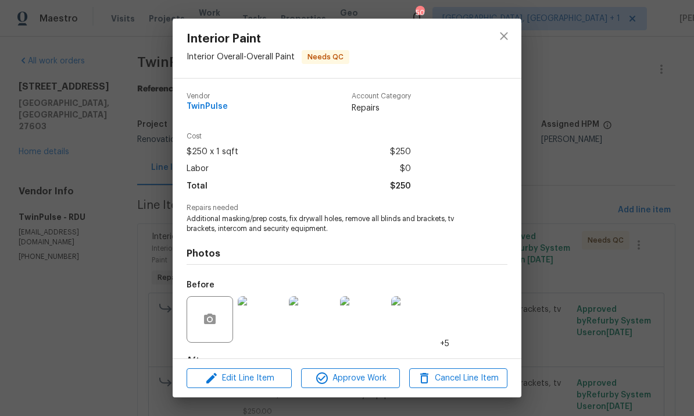  What do you see at coordinates (420, 13) in the screenshot?
I see `div: 50` at bounding box center [420, 13].